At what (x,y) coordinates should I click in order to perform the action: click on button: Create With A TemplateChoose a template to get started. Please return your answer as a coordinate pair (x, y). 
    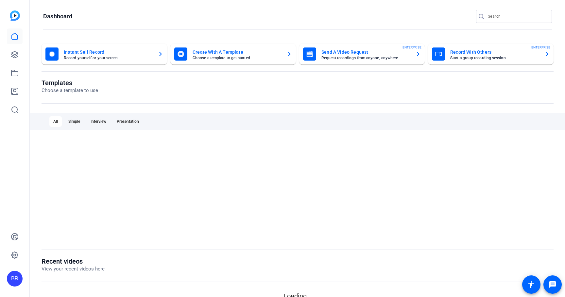
    Looking at the image, I should click on (233, 54).